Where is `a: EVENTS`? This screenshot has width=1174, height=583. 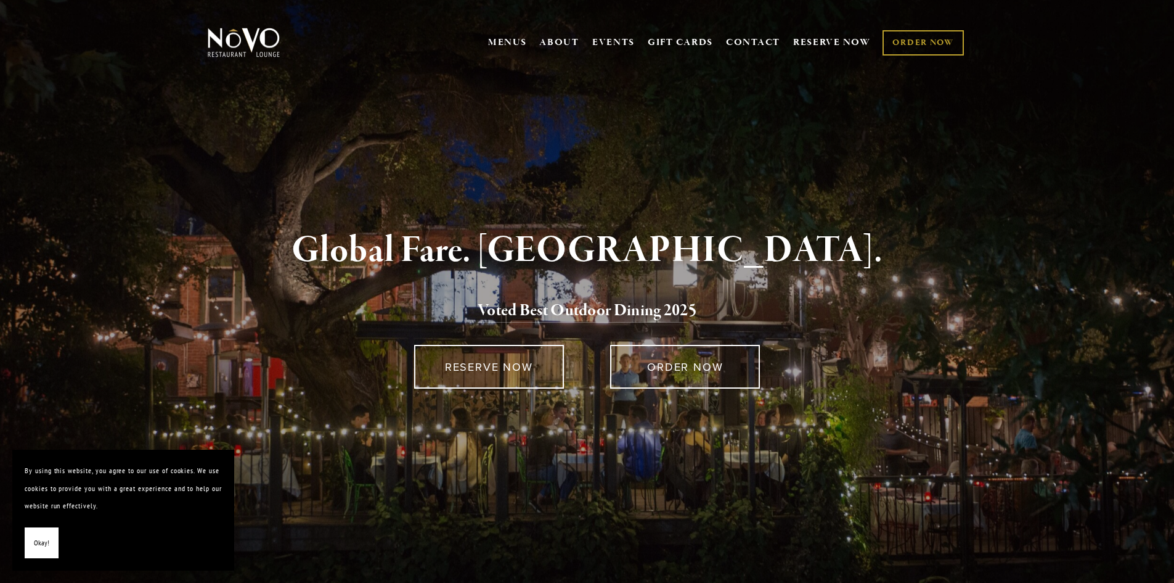
a: EVENTS is located at coordinates (613, 43).